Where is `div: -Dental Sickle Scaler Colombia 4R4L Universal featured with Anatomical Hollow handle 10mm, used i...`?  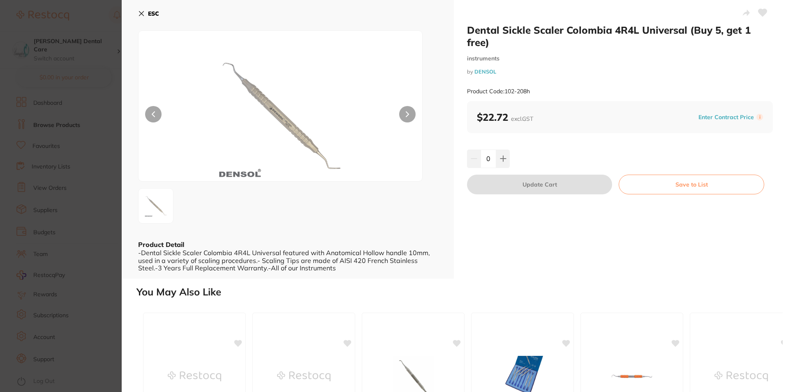 div: -Dental Sickle Scaler Colombia 4R4L Universal featured with Anatomical Hollow handle 10mm, used i... is located at coordinates (288, 260).